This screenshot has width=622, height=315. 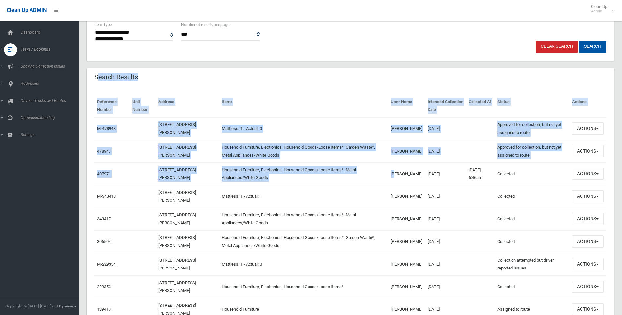 I want to click on th: Unit Number, so click(x=143, y=106).